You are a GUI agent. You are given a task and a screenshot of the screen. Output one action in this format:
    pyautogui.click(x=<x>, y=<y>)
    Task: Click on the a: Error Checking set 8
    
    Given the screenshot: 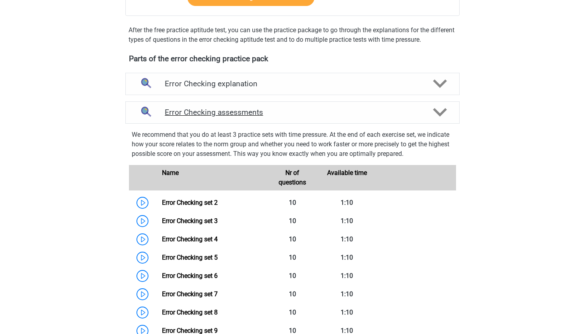 What is the action you would take?
    pyautogui.click(x=190, y=312)
    